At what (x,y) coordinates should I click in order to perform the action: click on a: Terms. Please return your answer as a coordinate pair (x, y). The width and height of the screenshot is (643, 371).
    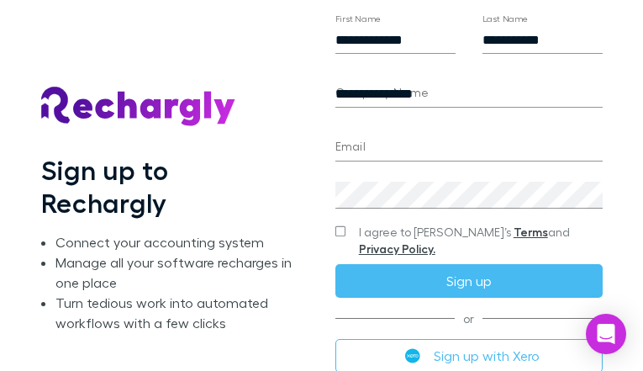
    Looking at the image, I should click on (530, 231).